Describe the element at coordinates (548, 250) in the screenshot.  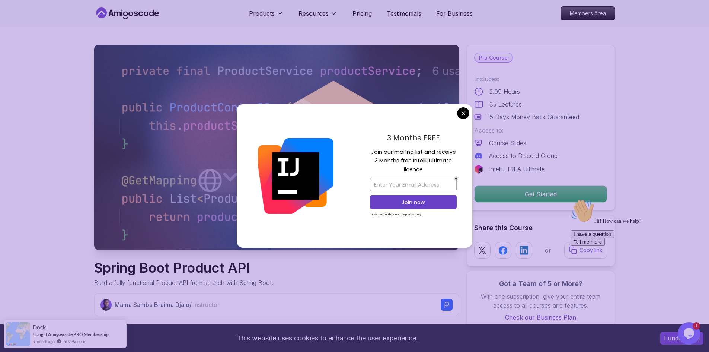
I see `p: or` at that location.